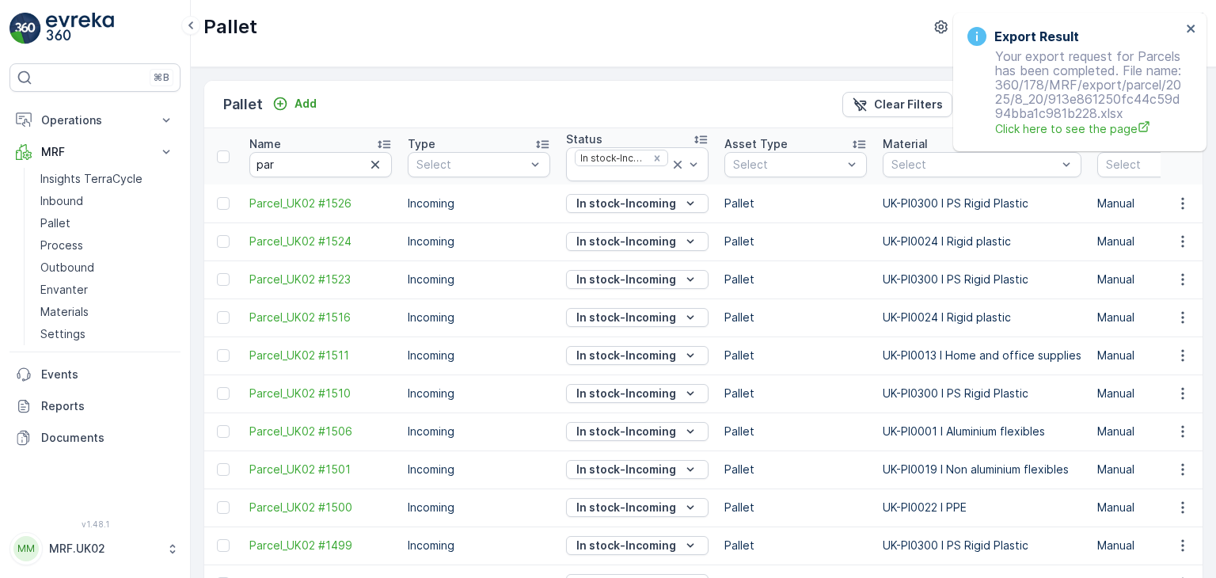 This screenshot has width=1216, height=578. What do you see at coordinates (321, 356) in the screenshot?
I see `a: Parcel_UK02 #1511` at bounding box center [321, 356].